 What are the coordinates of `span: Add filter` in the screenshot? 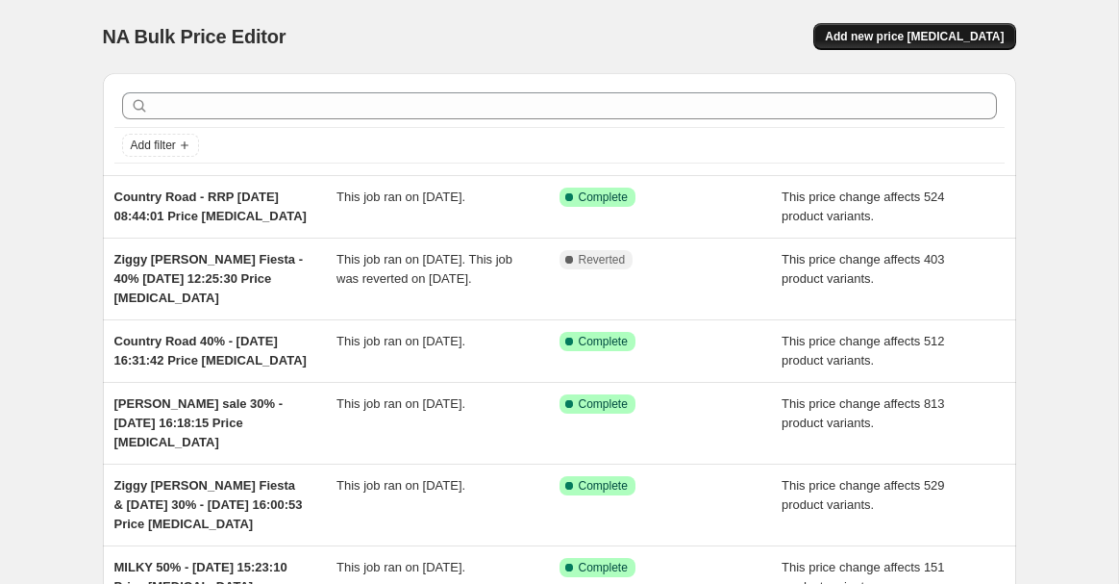 It's located at (153, 145).